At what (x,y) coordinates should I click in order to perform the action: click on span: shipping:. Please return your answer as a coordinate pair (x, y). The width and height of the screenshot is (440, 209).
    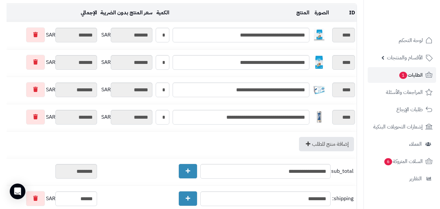
    Looking at the image, I should click on (343, 198).